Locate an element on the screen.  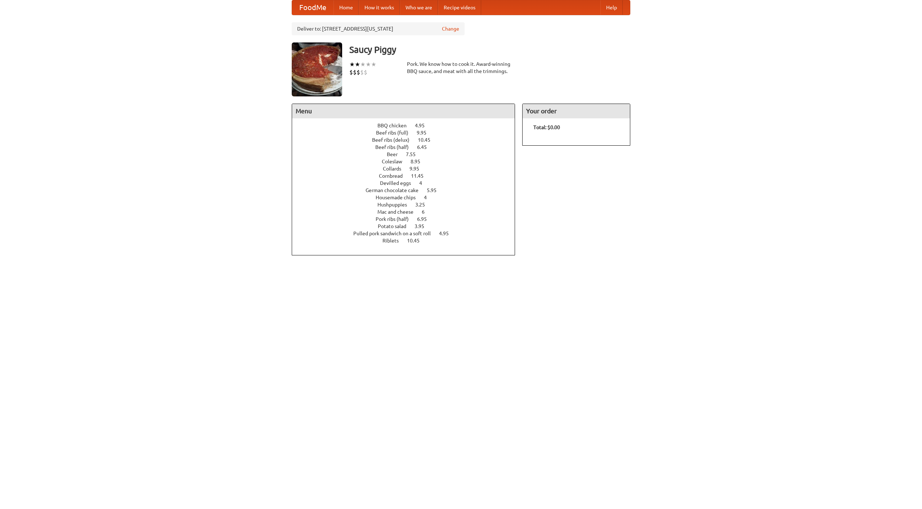
a: Cornbread 11.45 is located at coordinates (407, 176).